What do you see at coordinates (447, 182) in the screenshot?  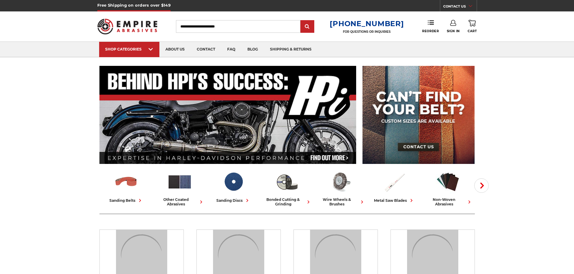 I see `img: Non-woven Abrasives` at bounding box center [447, 182].